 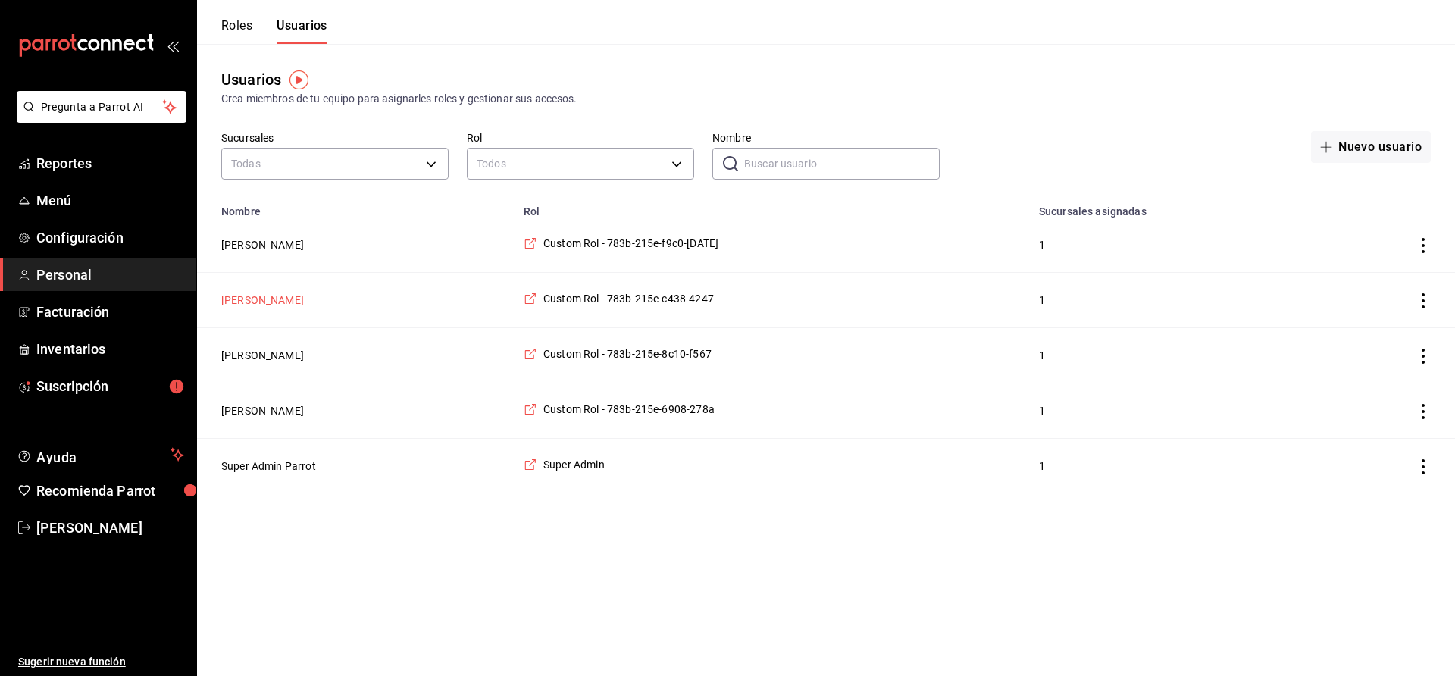 What do you see at coordinates (842, 164) in the screenshot?
I see `input: Buscar usuario` at bounding box center [842, 164].